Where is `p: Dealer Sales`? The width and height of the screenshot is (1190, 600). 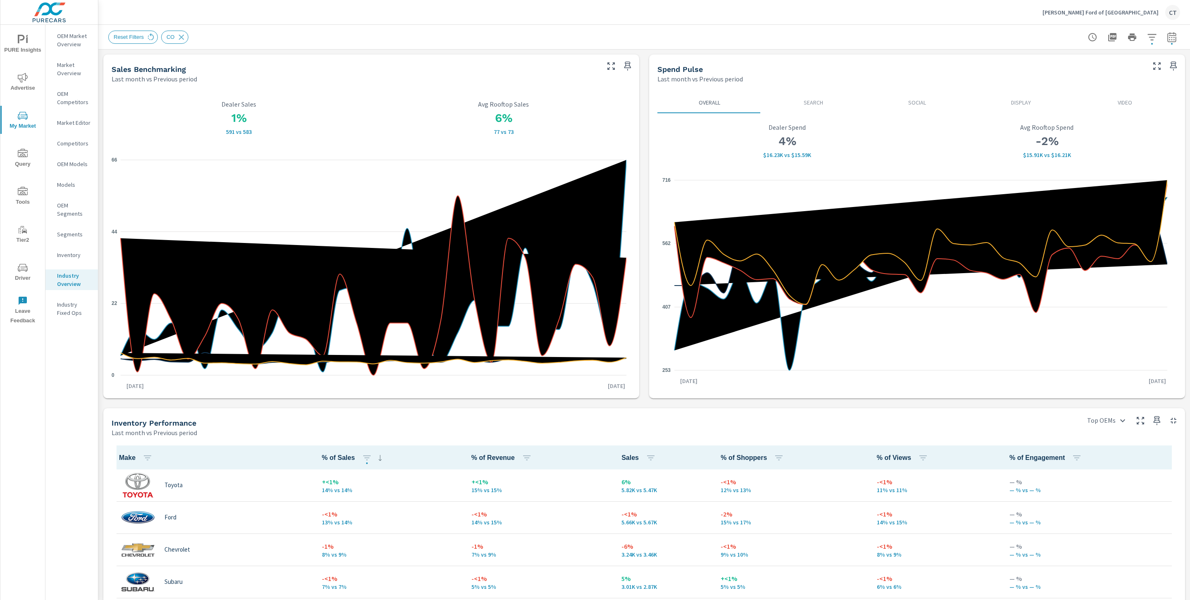
p: Dealer Sales is located at coordinates (239, 104).